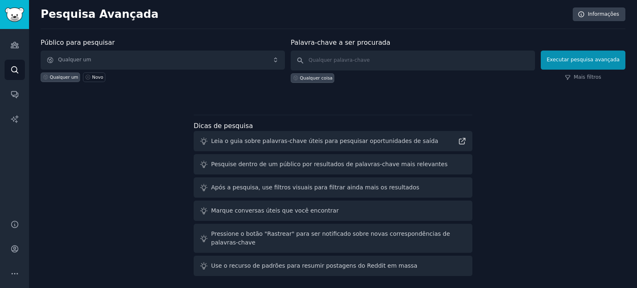 The width and height of the screenshot is (637, 288). What do you see at coordinates (603, 14) in the screenshot?
I see `font: Informações` at bounding box center [603, 14].